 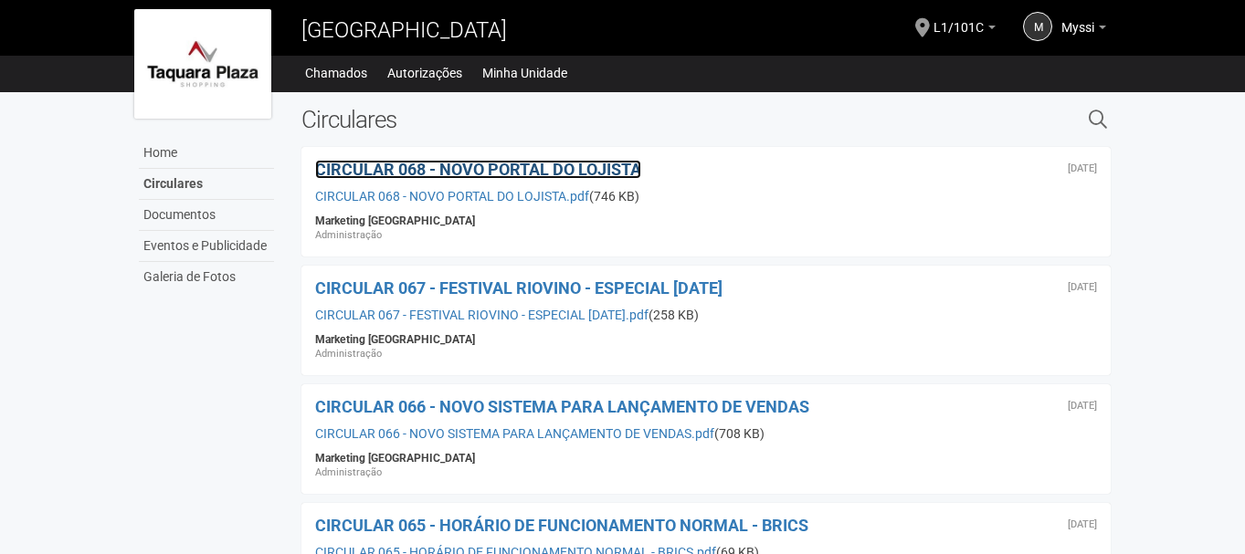 I want to click on a: CIRCULAR 068 - NOVO PORTAL DO LOJISTA.pdf, so click(x=452, y=196).